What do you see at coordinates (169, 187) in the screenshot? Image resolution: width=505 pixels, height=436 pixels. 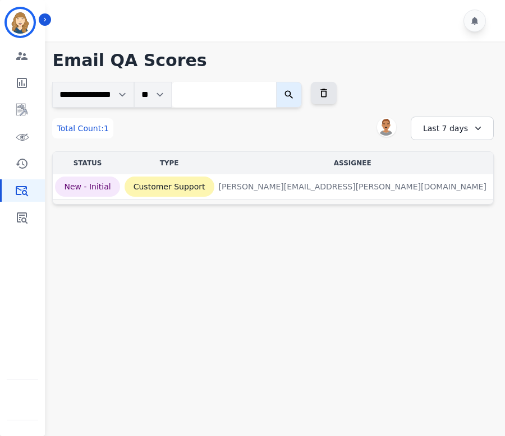 I see `p: Customer Support` at bounding box center [169, 187].